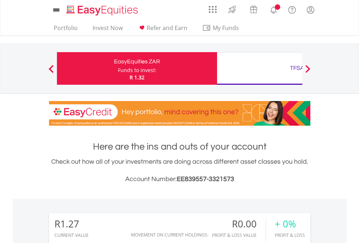 This screenshot has width=359, height=243. What do you see at coordinates (226, 28) in the screenshot?
I see `span: My Funds` at bounding box center [226, 28].